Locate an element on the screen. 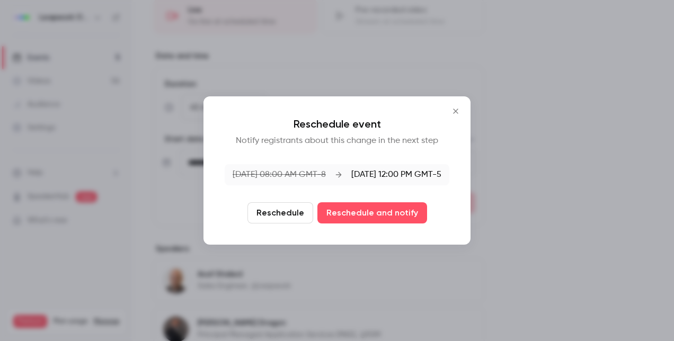 Image resolution: width=674 pixels, height=341 pixels. p: Notify registrants about this change in the next step is located at coordinates (337, 141).